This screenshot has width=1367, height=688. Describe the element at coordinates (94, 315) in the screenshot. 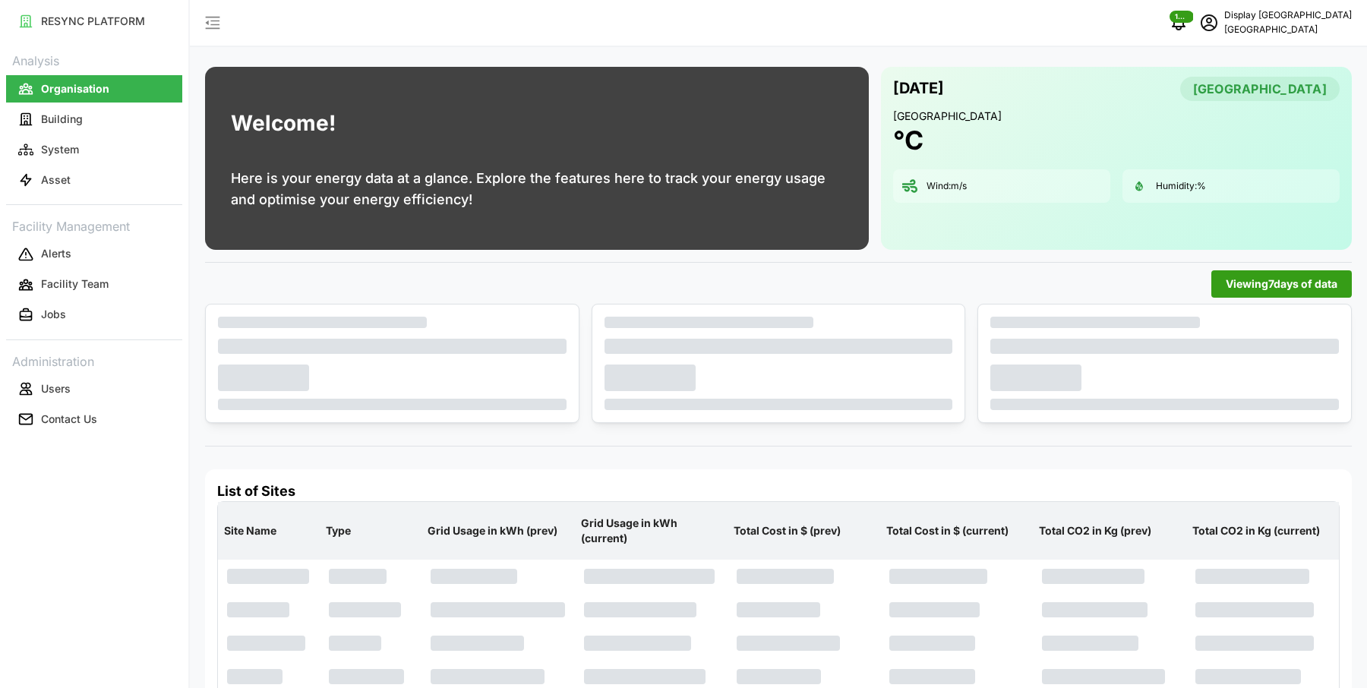

I see `a: Jobs` at that location.